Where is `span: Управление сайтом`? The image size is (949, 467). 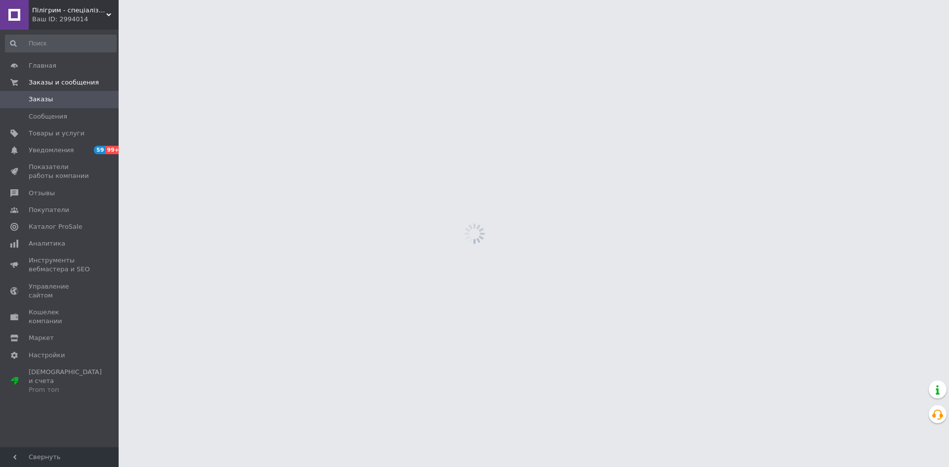
span: Управление сайтом is located at coordinates (60, 291).